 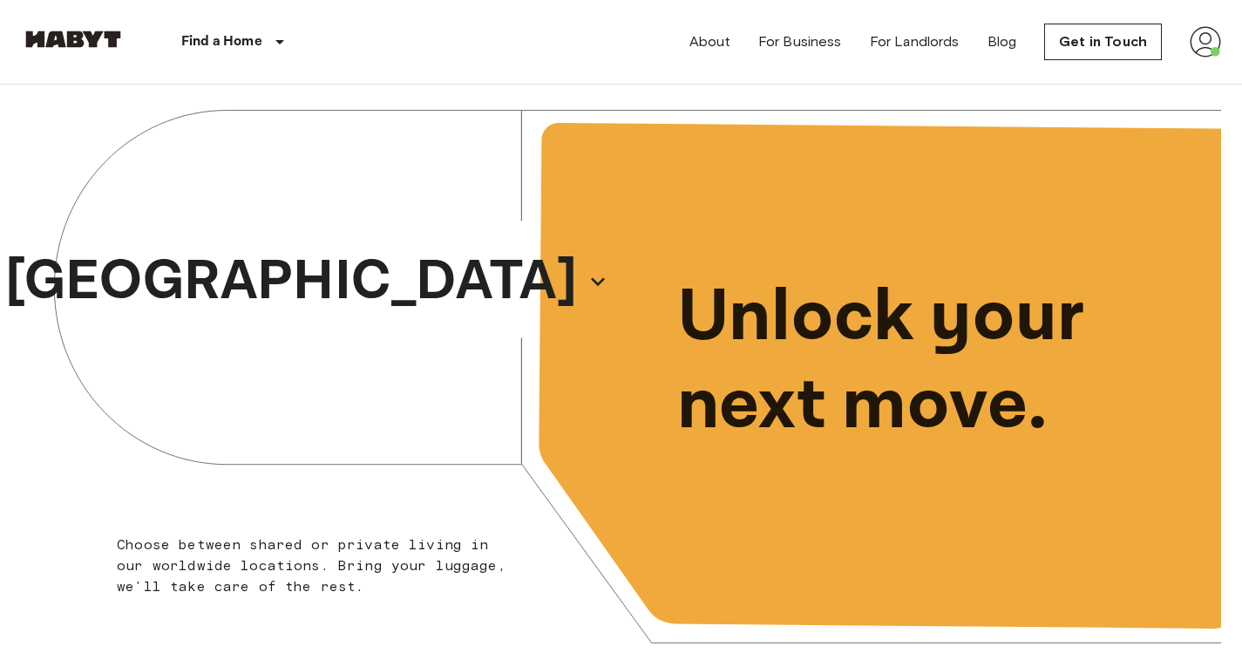 What do you see at coordinates (315, 566) in the screenshot?
I see `p: Choose between shared or private living in our worldwide locations. Bring your luggage, we'll tak...` at bounding box center [315, 566].